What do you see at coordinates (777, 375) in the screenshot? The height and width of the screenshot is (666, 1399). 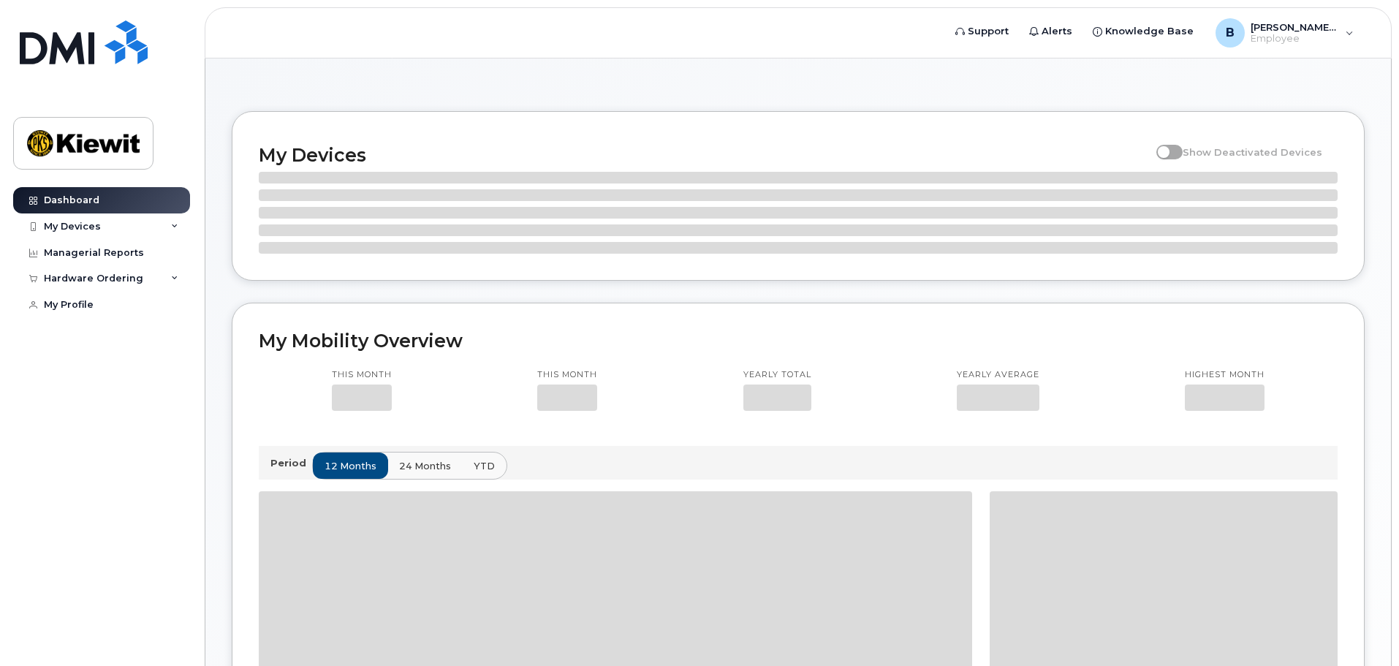 I see `p: Yearly total` at bounding box center [777, 375].